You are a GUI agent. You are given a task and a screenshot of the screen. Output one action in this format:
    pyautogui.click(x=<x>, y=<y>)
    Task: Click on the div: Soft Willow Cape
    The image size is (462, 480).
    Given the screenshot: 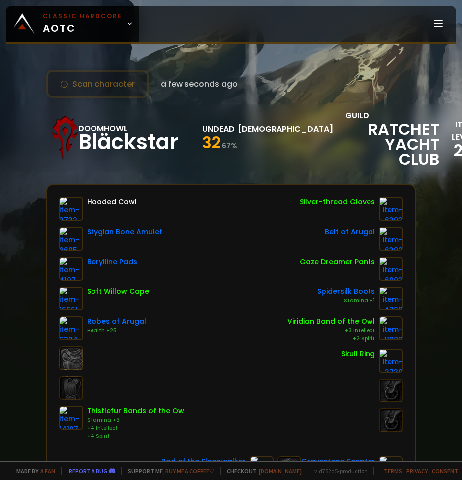 What is the action you would take?
    pyautogui.click(x=118, y=291)
    